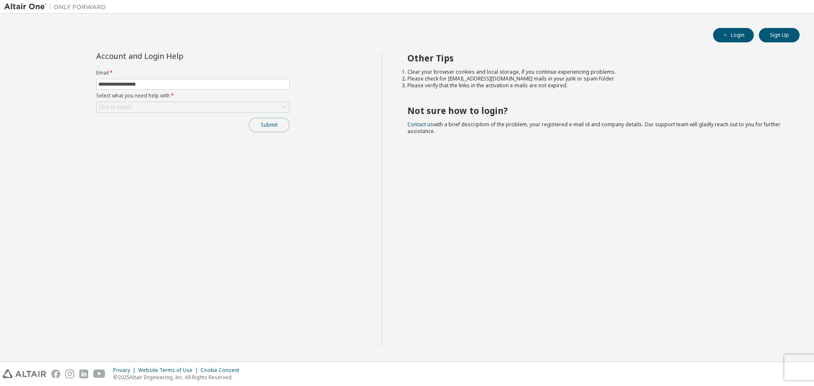 The height and width of the screenshot is (386, 814). Describe the element at coordinates (169, 370) in the screenshot. I see `div: Website Terms of Use` at that location.